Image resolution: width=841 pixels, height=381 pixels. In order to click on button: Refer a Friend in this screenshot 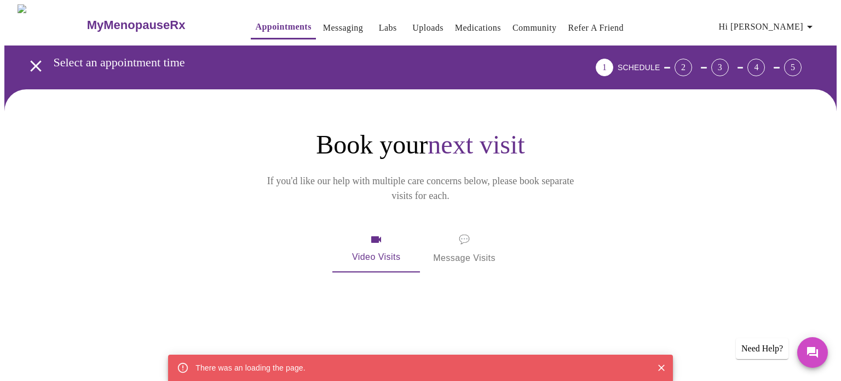, I will do `click(596, 28)`.